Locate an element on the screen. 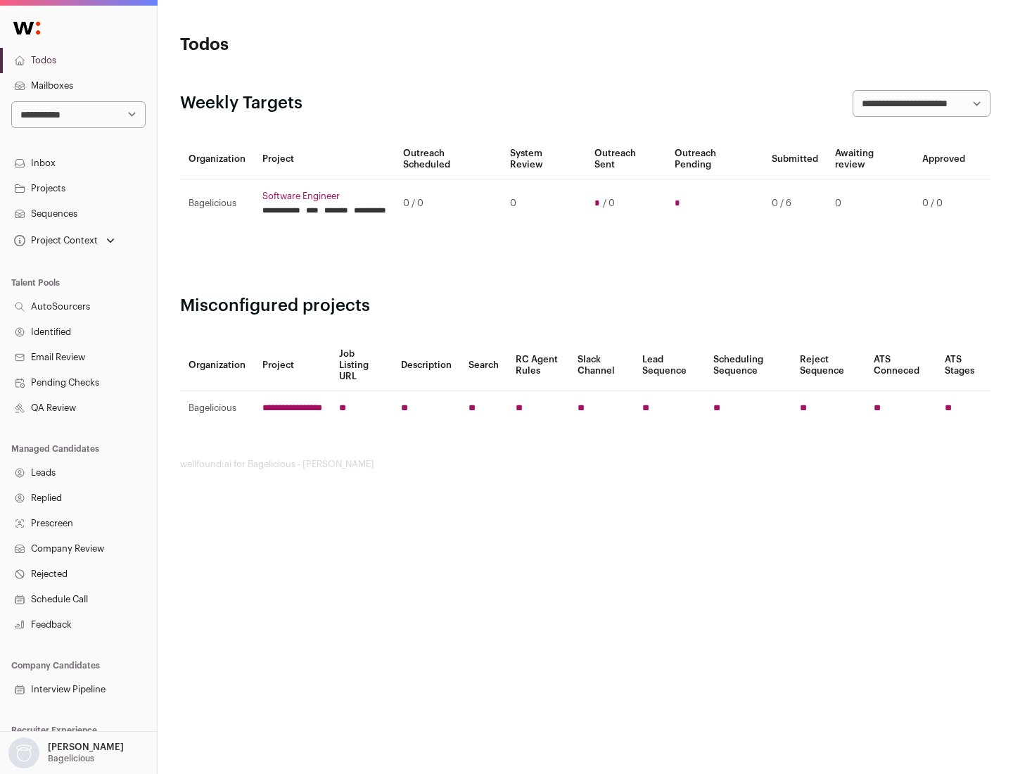 Image resolution: width=1013 pixels, height=774 pixels. th: Lead Sequence is located at coordinates (669, 365).